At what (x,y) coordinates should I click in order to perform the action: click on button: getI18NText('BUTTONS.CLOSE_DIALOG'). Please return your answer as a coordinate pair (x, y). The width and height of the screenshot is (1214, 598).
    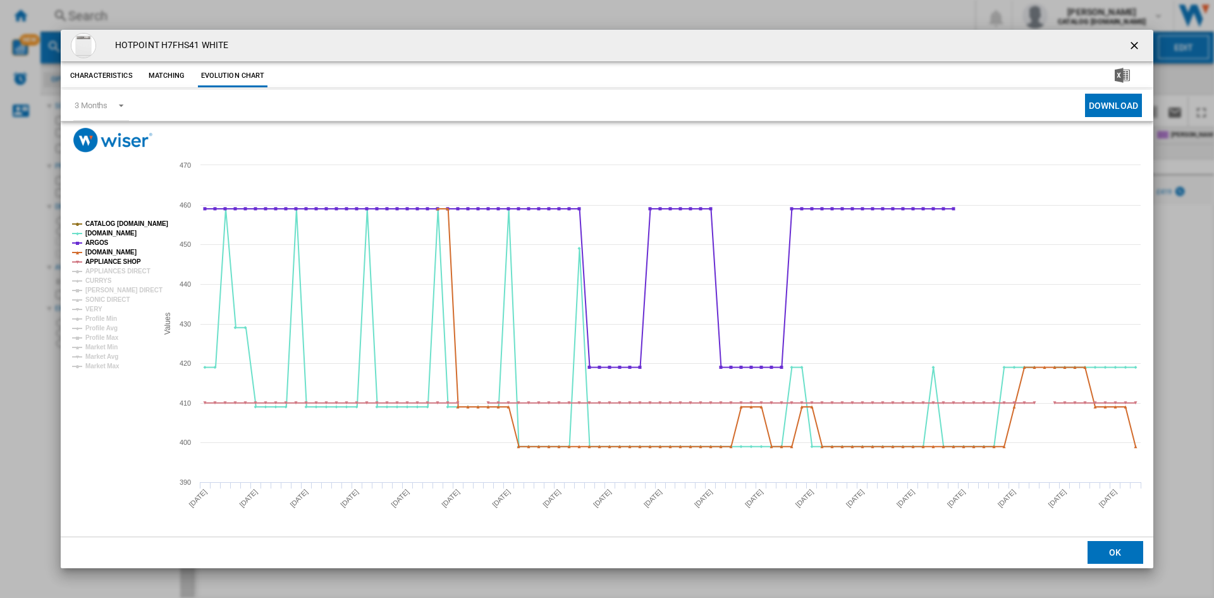
    Looking at the image, I should click on (1136, 46).